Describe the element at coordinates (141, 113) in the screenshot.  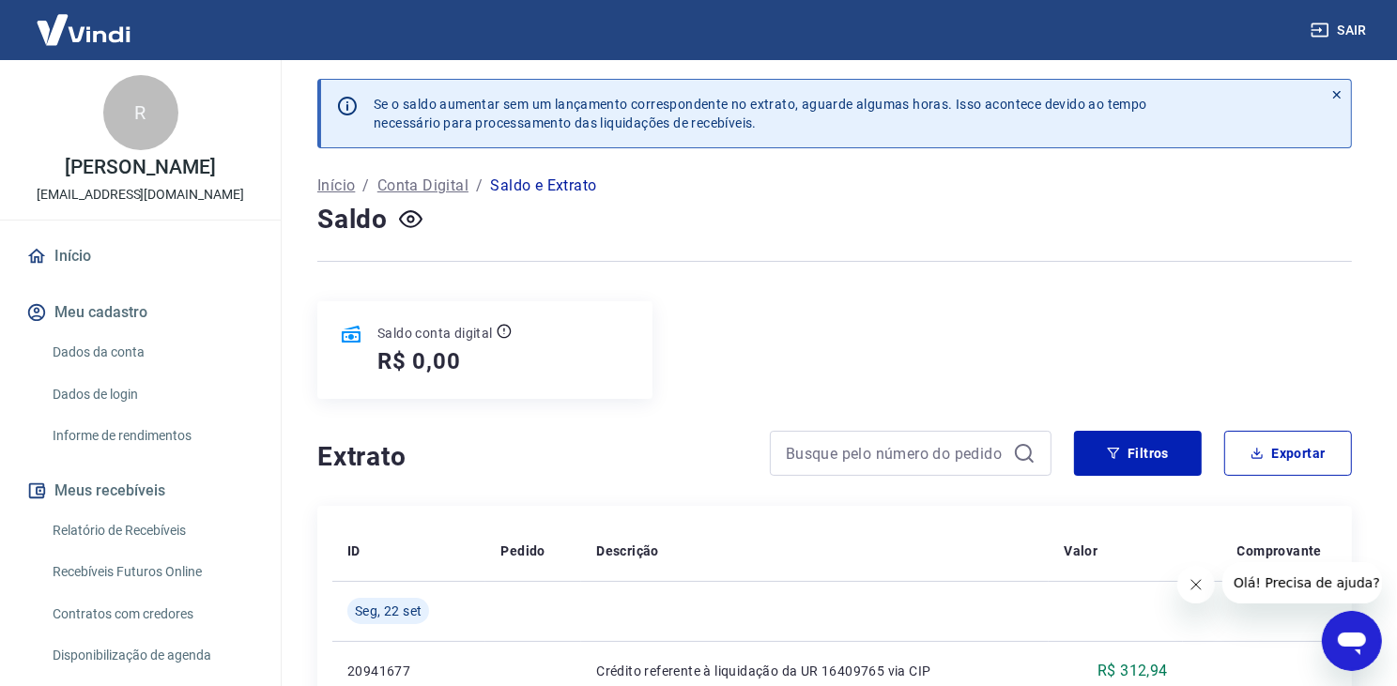
I see `div: R` at that location.